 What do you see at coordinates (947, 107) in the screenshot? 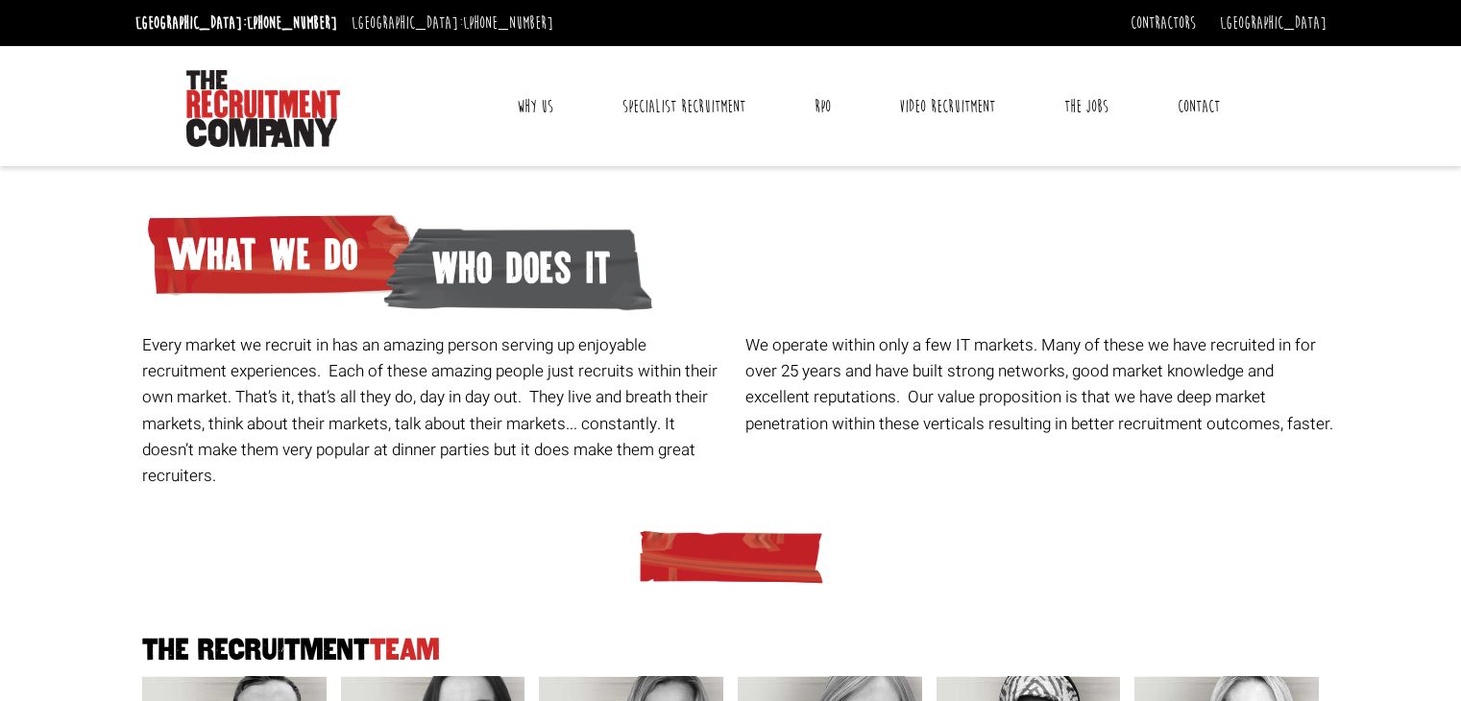
I see `a: Video Recruitment` at bounding box center [947, 107].